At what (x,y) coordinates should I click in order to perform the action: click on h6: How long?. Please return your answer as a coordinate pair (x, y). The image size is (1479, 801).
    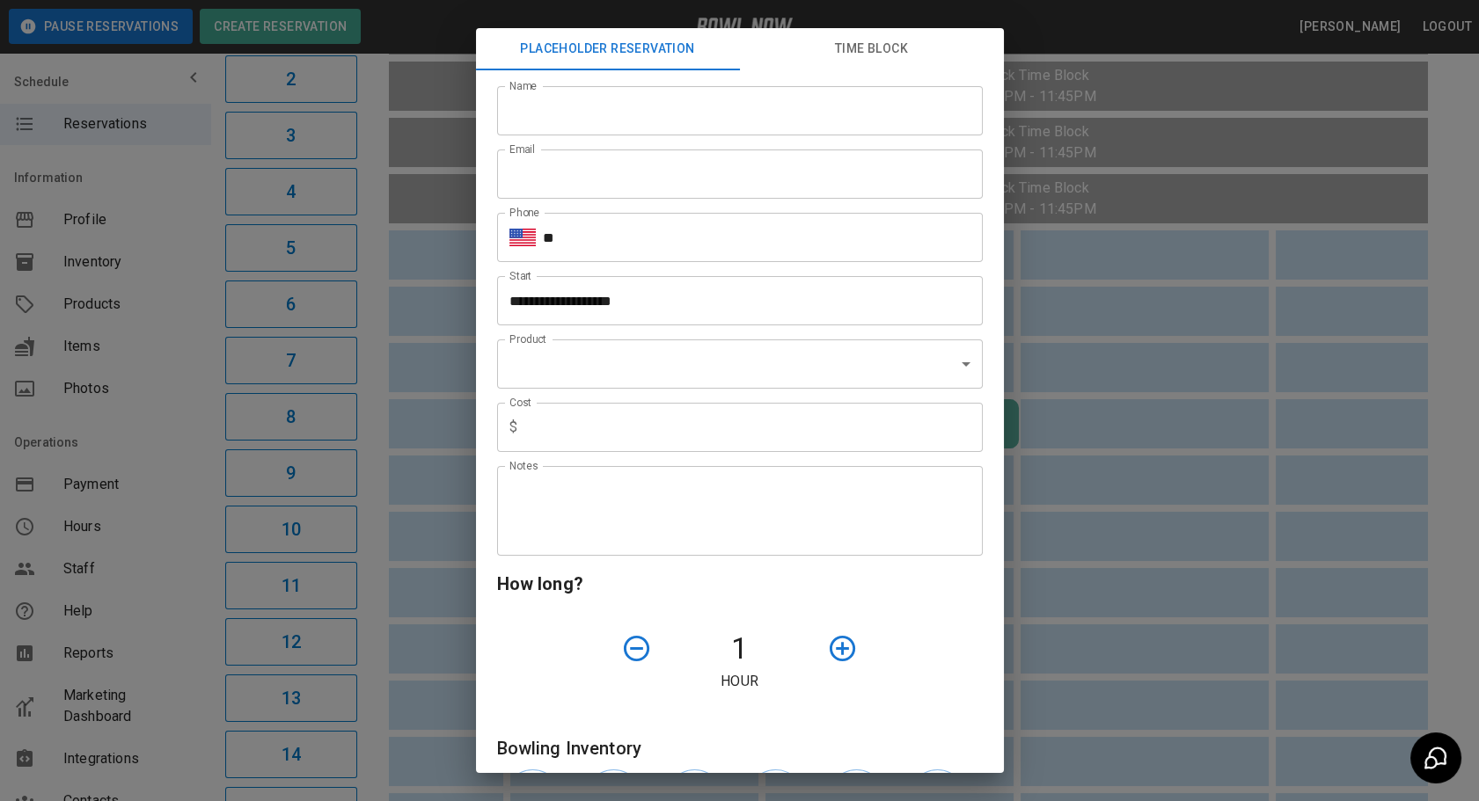
    Looking at the image, I should click on (740, 584).